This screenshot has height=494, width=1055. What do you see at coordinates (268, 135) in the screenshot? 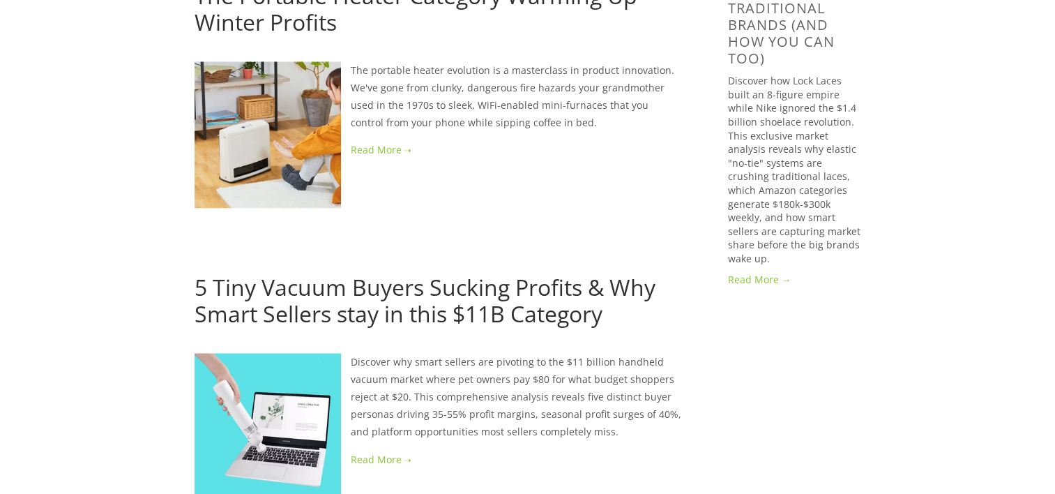
I see `img: The Portable Heater Category Warming Up Winter Profits` at bounding box center [268, 135].